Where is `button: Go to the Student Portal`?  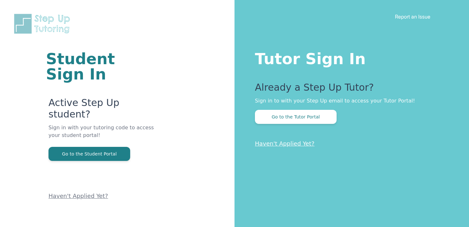
button: Go to the Student Portal is located at coordinates (89, 154).